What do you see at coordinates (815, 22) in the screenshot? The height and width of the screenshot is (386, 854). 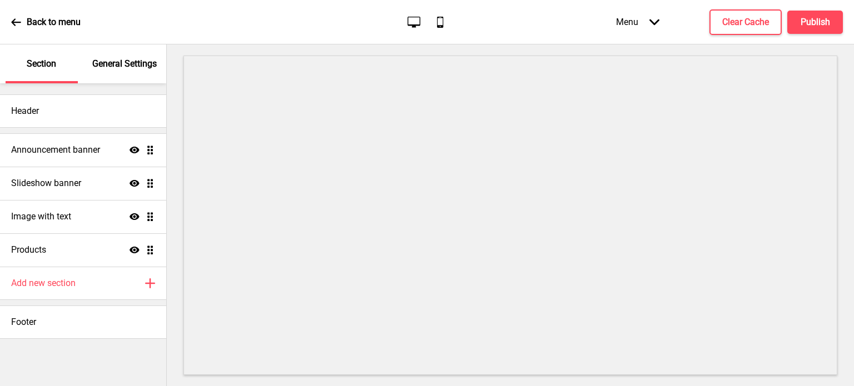 I see `button: Publish` at bounding box center [815, 22].